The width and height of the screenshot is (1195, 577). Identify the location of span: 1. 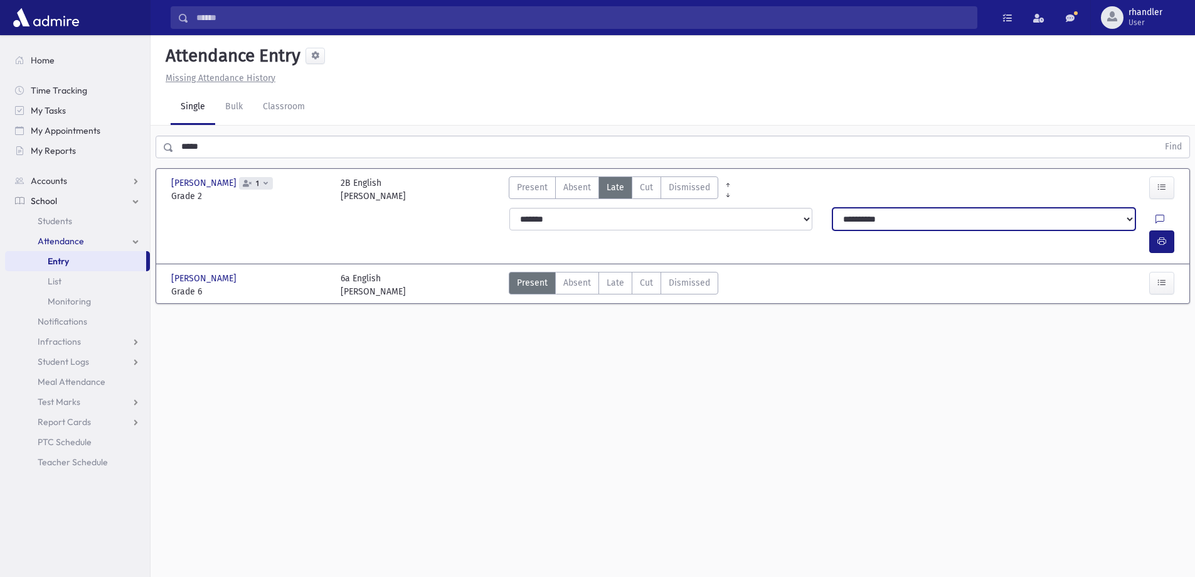
(257, 183).